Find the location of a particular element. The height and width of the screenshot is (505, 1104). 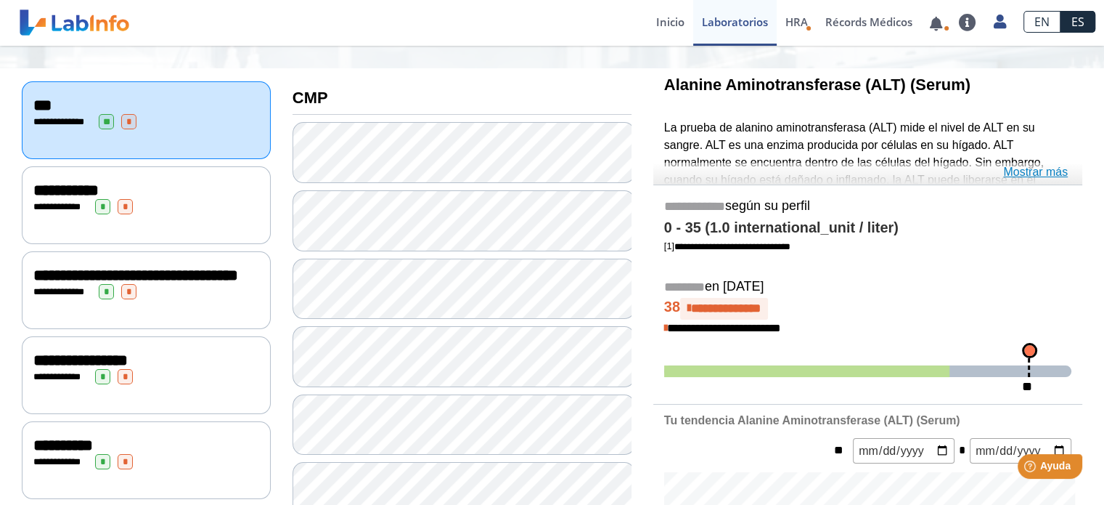

p: La prueba de alanino aminotransferasa (ALT) mide el nivel de ALT en su sangre. ALT es una enzima ... is located at coordinates (868, 197).